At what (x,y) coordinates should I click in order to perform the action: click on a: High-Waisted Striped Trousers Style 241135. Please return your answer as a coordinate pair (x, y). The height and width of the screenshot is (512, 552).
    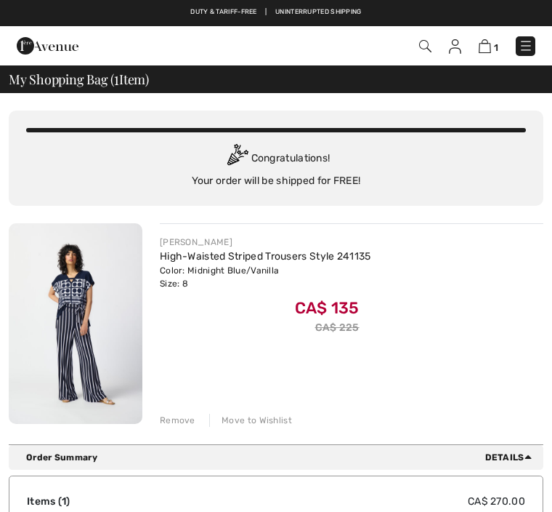
    Looking at the image, I should click on (265, 256).